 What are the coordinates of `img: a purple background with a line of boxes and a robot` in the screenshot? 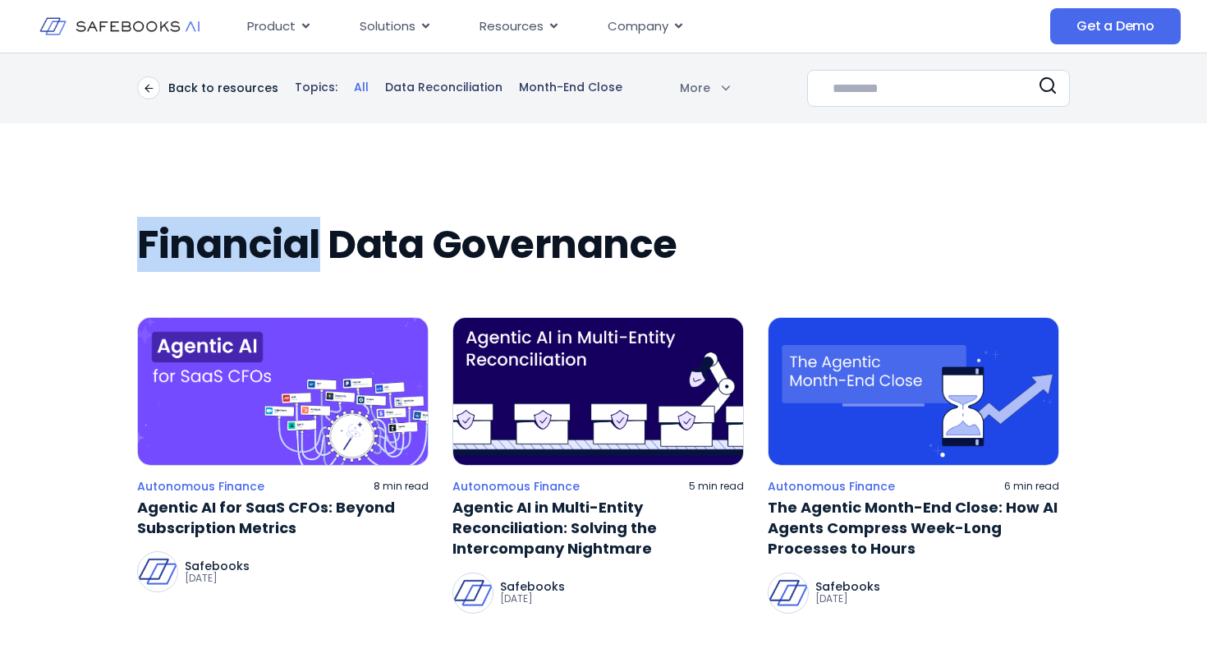 It's located at (598, 391).